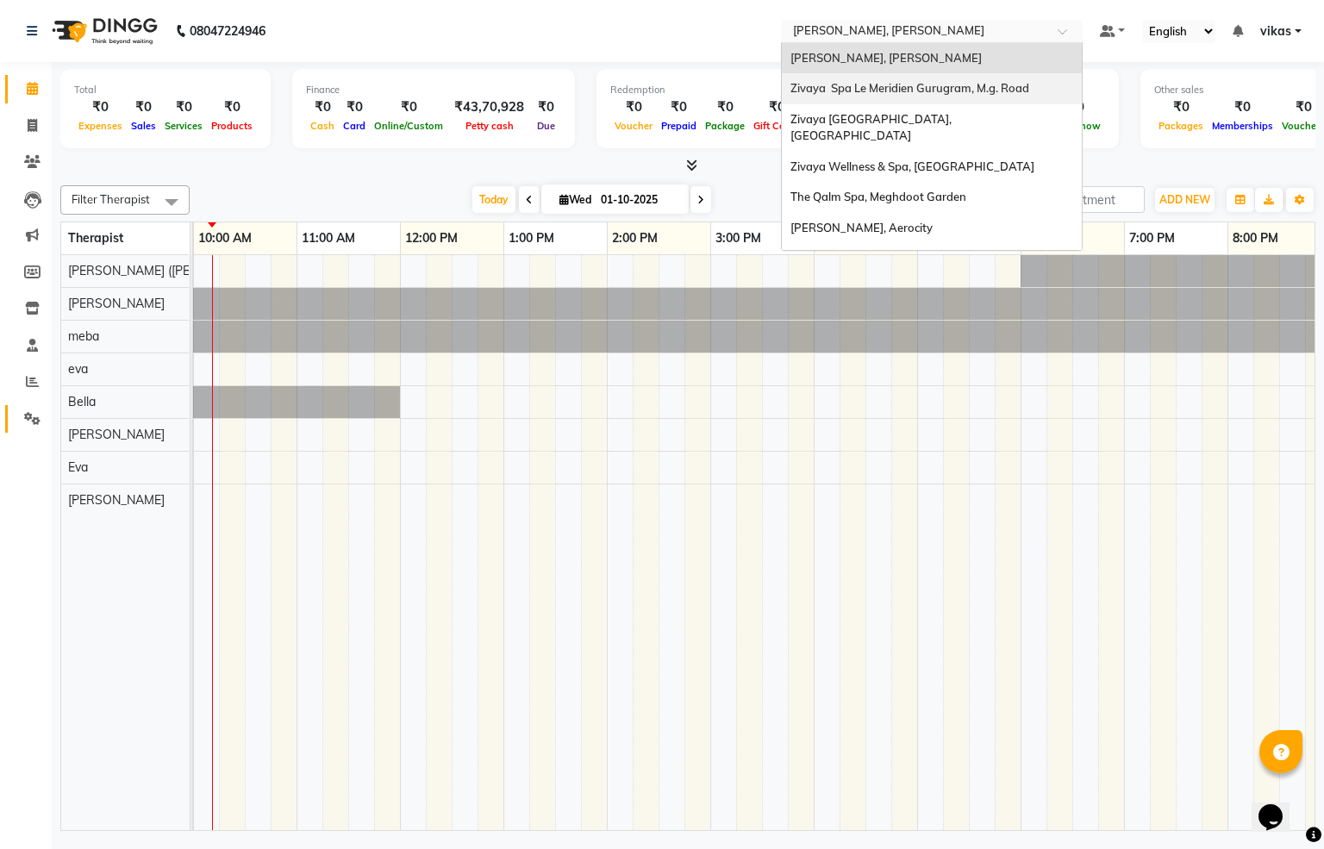 This screenshot has height=849, width=1324. Describe the element at coordinates (143, 126) in the screenshot. I see `span: Sales` at that location.